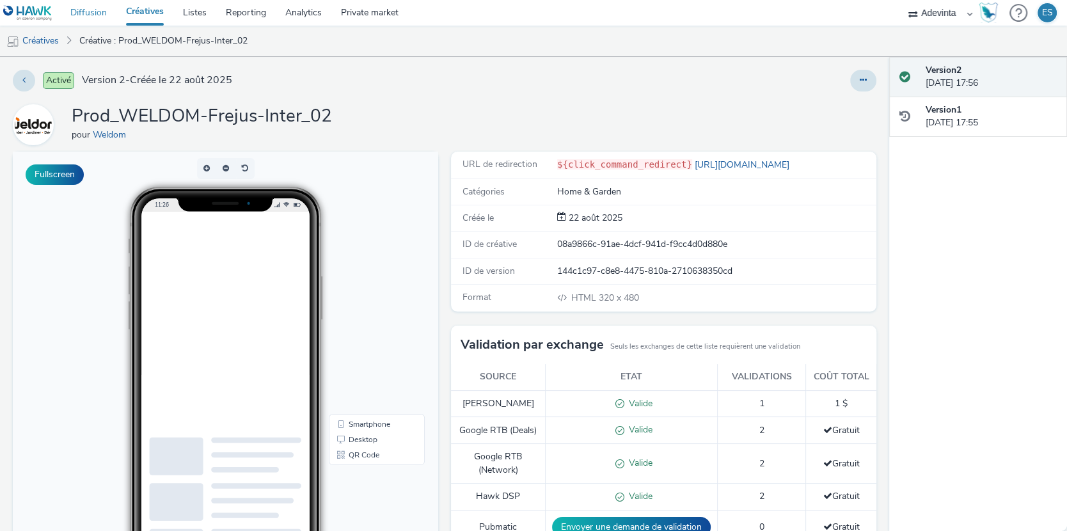 The width and height of the screenshot is (1067, 531). Describe the element at coordinates (988, 13) in the screenshot. I see `div: Hawk Academy` at that location.